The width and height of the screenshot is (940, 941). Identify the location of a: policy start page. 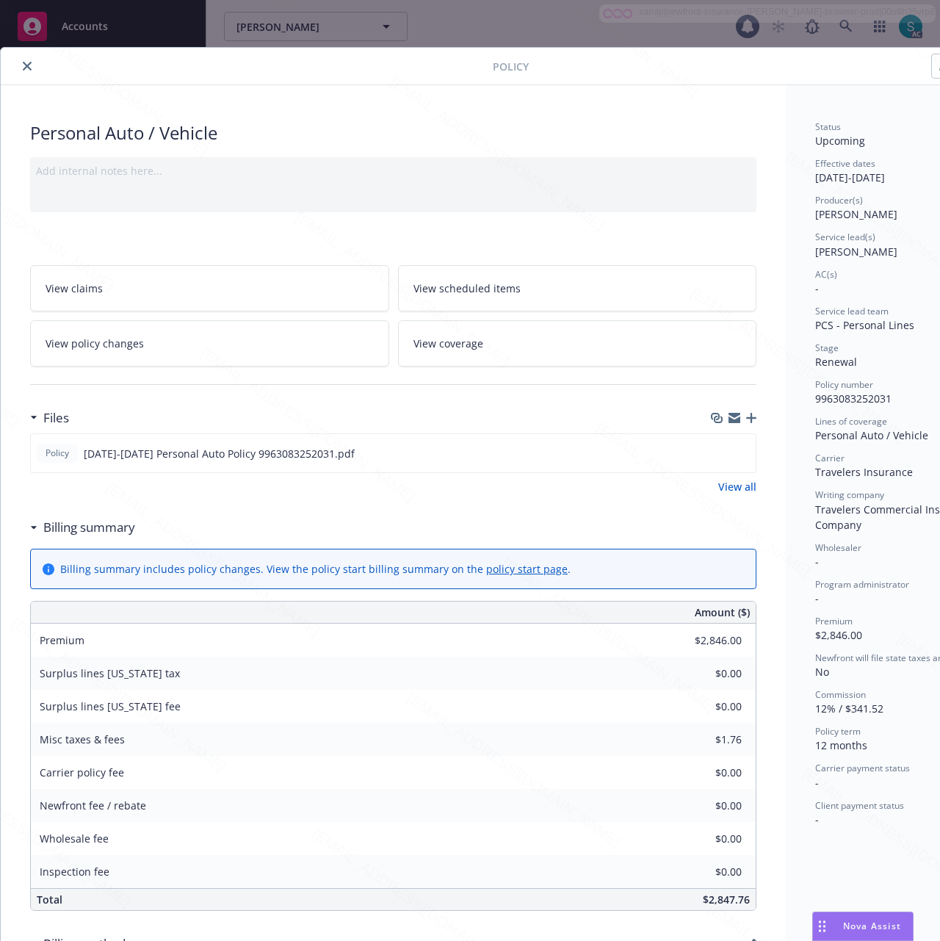
(527, 568).